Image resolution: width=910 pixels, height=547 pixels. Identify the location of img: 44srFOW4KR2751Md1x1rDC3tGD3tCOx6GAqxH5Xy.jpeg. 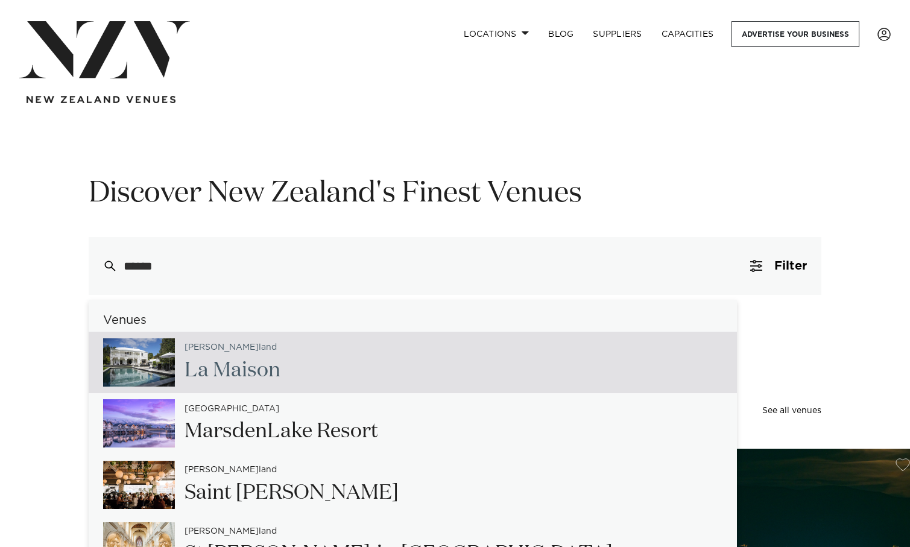
(139, 423).